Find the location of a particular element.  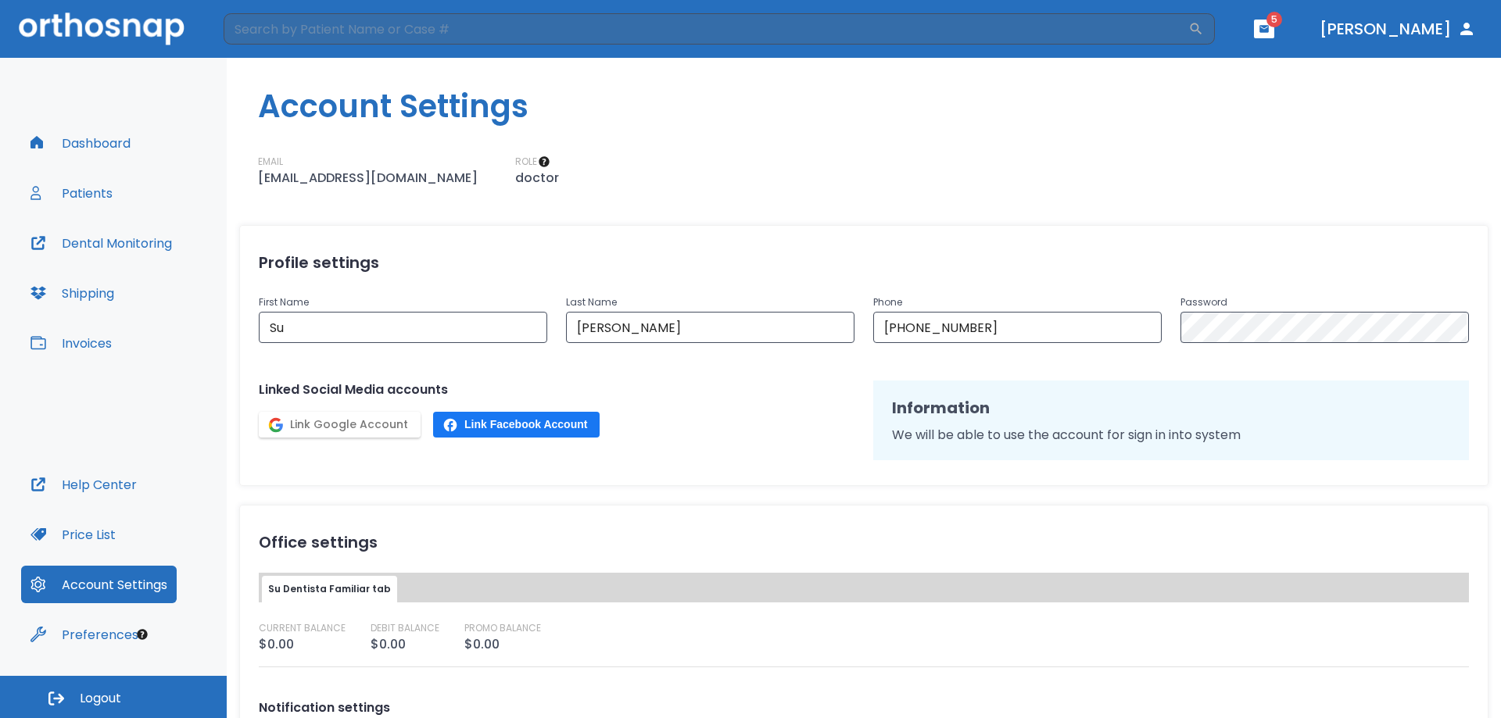

a: Price List is located at coordinates (73, 535).